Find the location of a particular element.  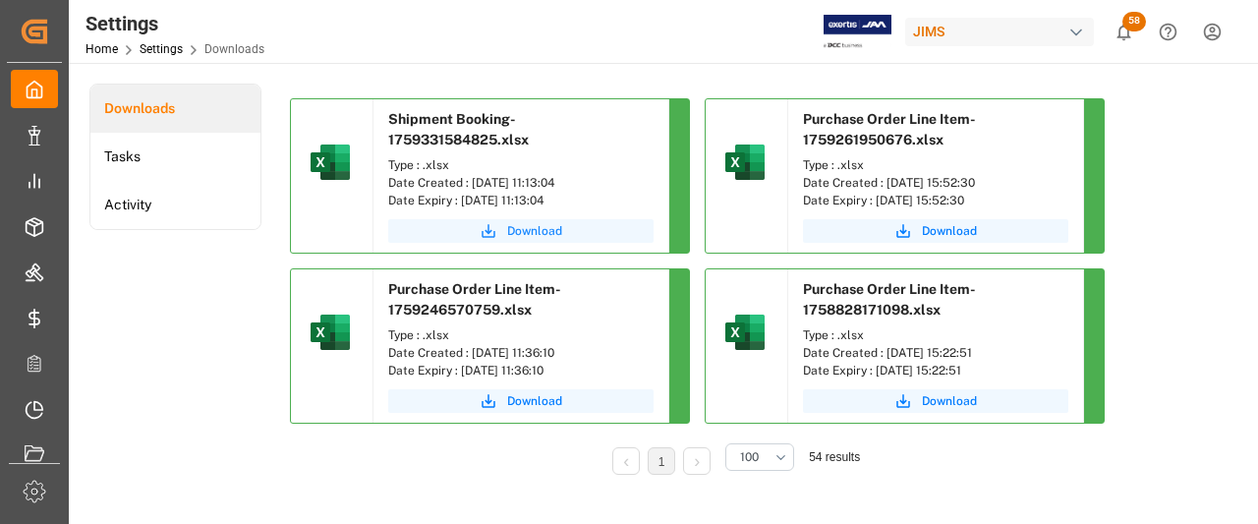

li: Tasks is located at coordinates (175, 156).